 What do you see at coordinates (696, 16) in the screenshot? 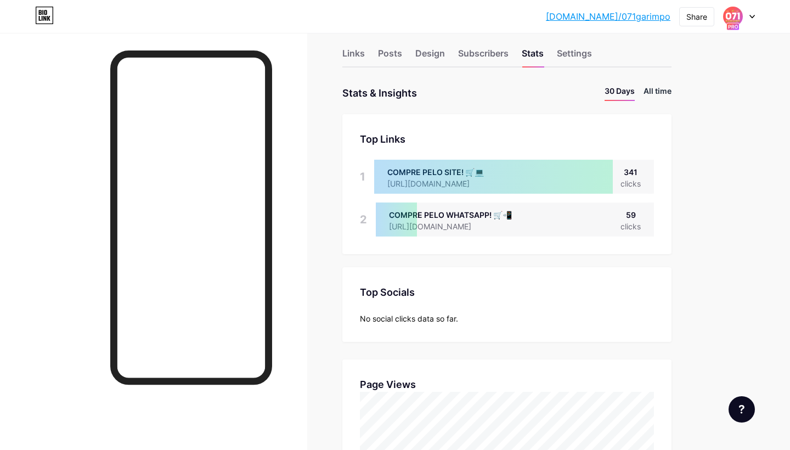
I see `div: Share` at bounding box center [696, 16].